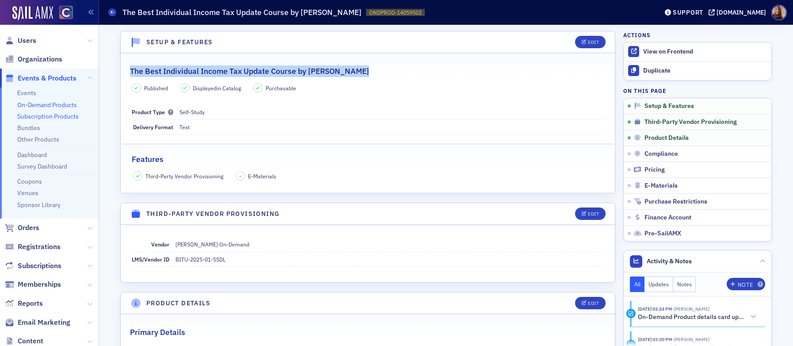  Describe the element at coordinates (153, 127) in the screenshot. I see `span: Delivery Format` at that location.